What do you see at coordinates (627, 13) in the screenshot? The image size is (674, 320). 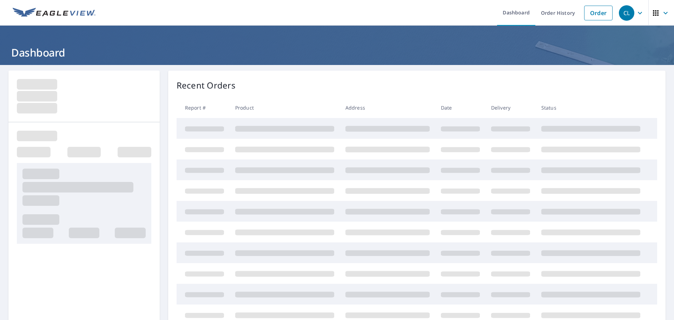 I see `div: CL` at bounding box center [627, 13].